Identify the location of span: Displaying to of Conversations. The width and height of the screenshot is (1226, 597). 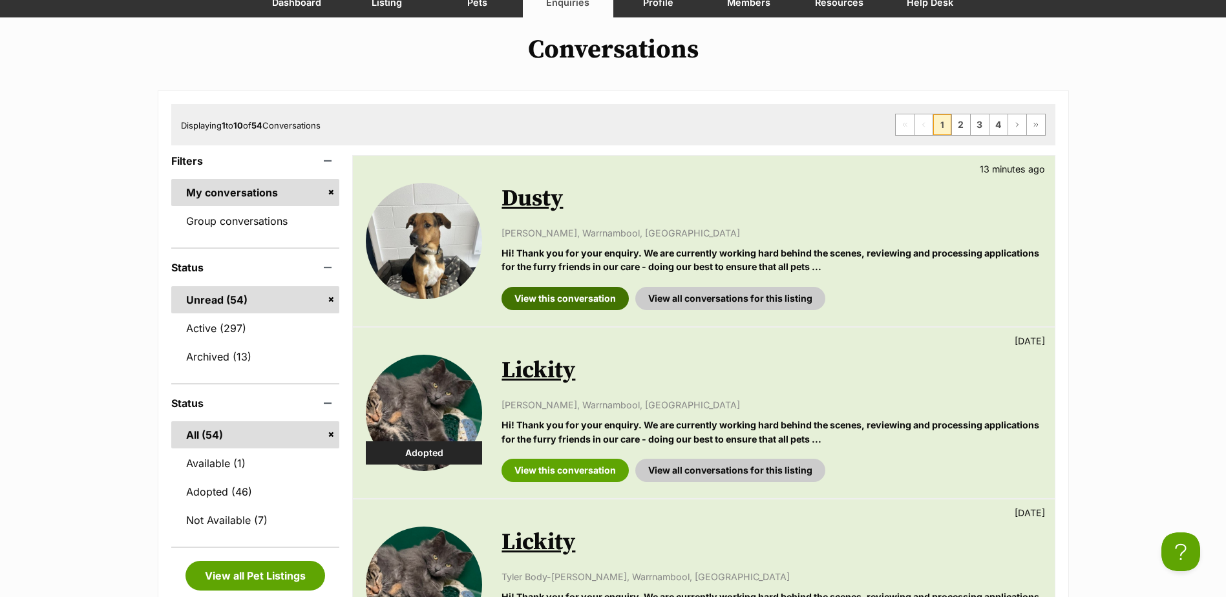
(251, 125).